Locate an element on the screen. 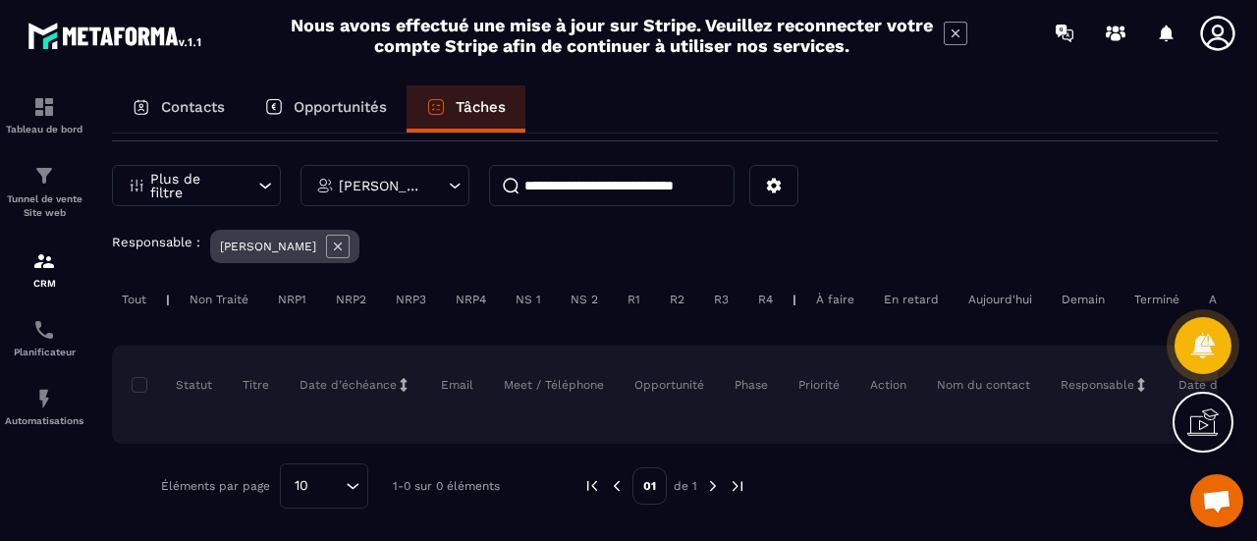 This screenshot has width=1257, height=541. h2: Nous avons effectué une mise à jour sur Stripe. Veuillez reconnecter votre compte Stripe afin de ... is located at coordinates (612, 35).